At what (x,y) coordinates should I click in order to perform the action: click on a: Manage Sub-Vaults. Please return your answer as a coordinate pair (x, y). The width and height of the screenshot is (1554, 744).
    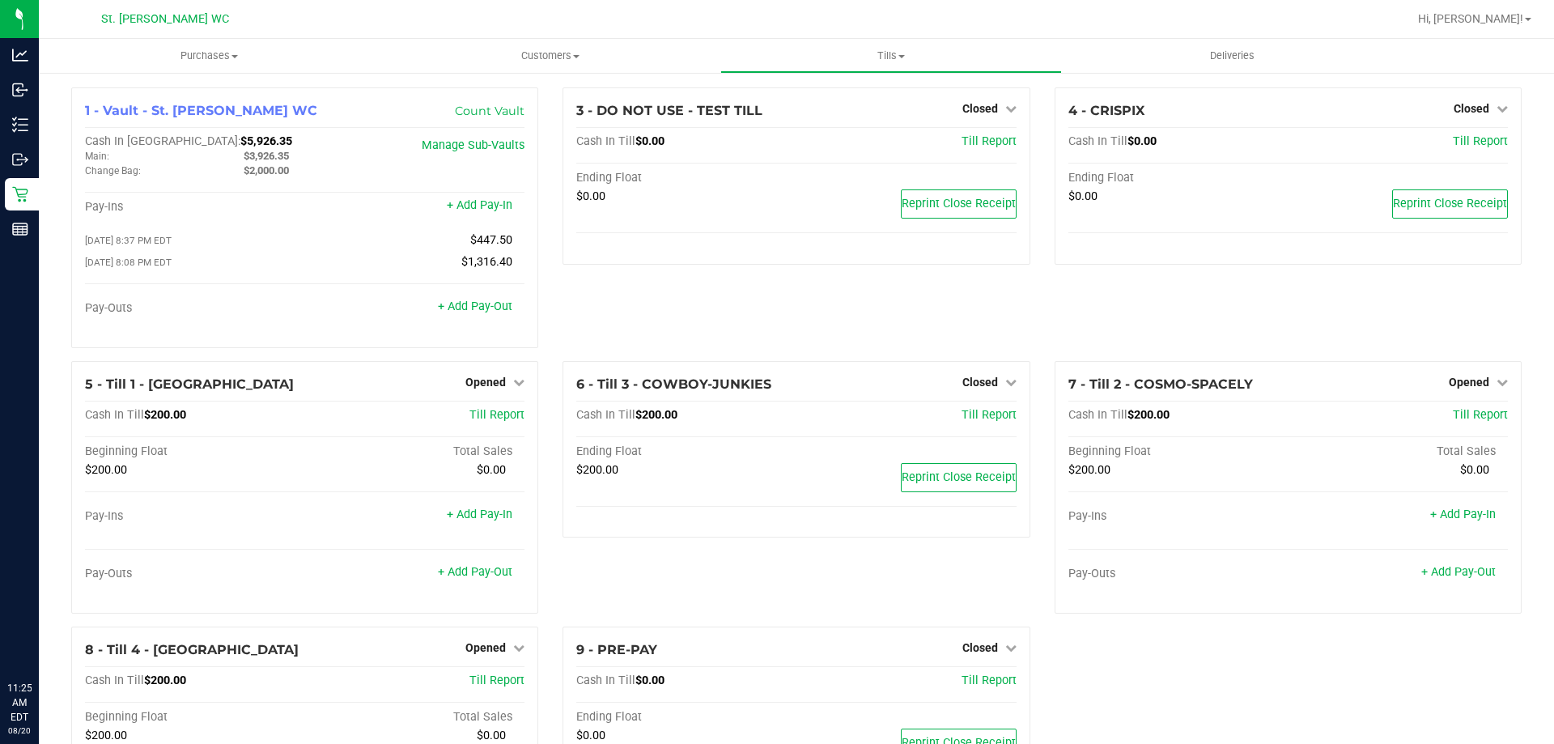
    Looking at the image, I should click on (473, 145).